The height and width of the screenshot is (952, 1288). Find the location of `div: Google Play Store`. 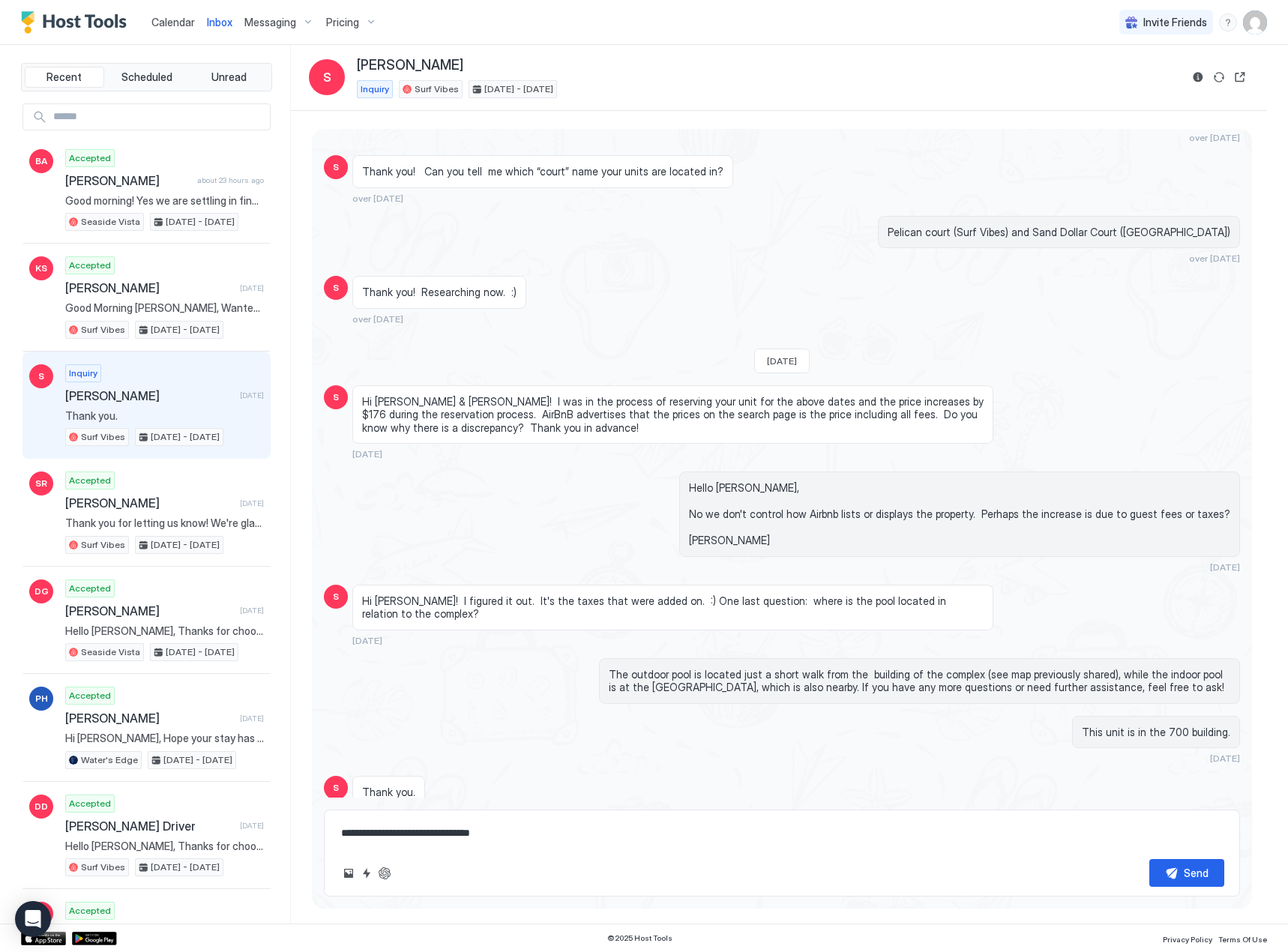

div: Google Play Store is located at coordinates (94, 938).